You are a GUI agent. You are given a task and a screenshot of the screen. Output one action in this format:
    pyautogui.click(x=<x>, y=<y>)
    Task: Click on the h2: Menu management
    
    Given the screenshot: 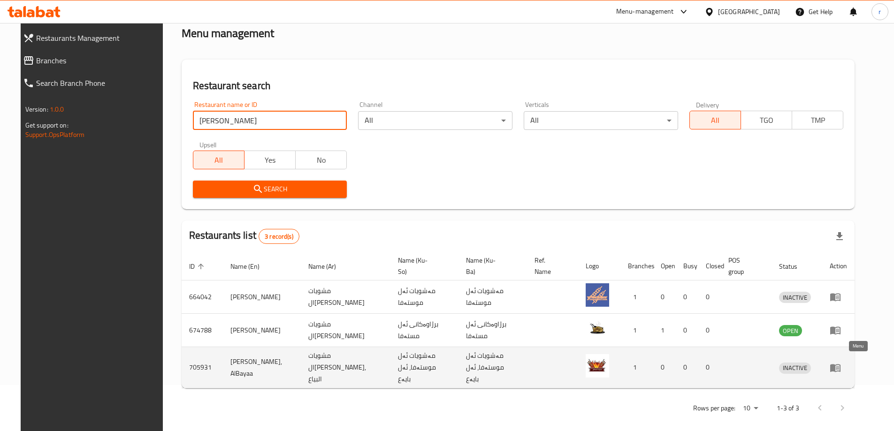 What is the action you would take?
    pyautogui.click(x=228, y=33)
    